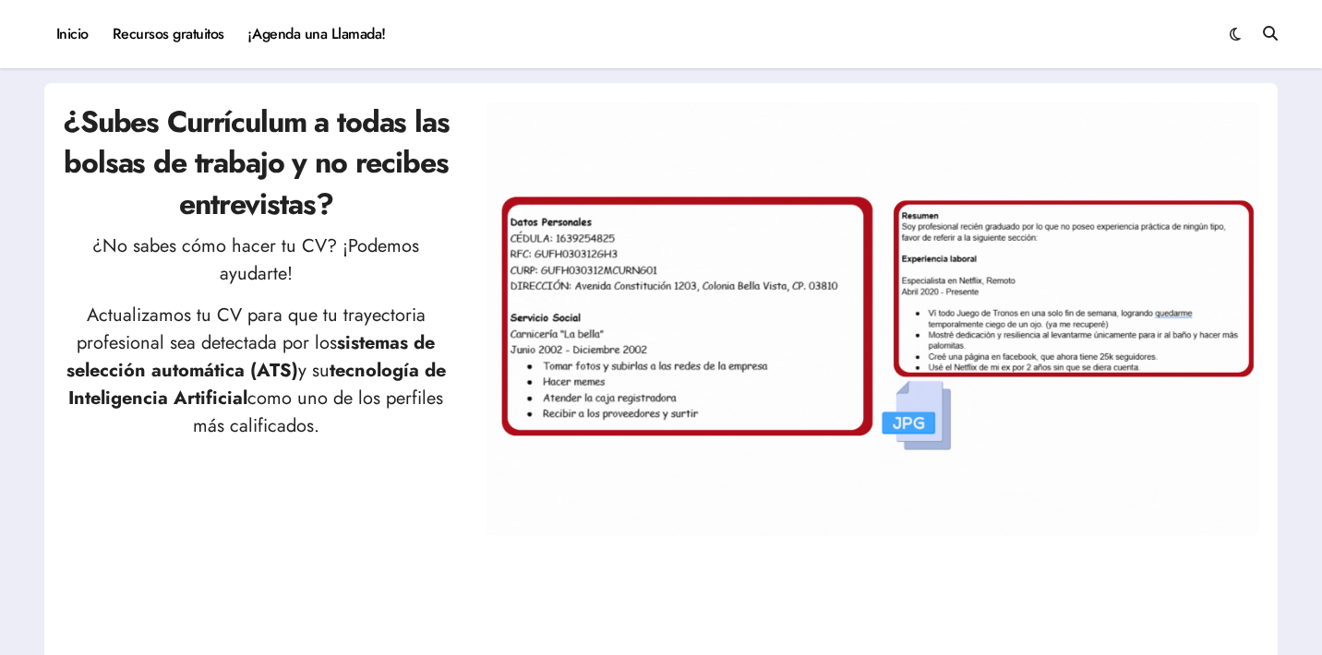  What do you see at coordinates (168, 34) in the screenshot?
I see `a: Recursos gratuitos` at bounding box center [168, 34].